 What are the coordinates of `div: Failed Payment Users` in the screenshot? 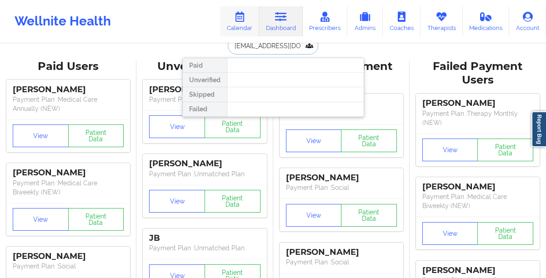 It's located at (478, 74).